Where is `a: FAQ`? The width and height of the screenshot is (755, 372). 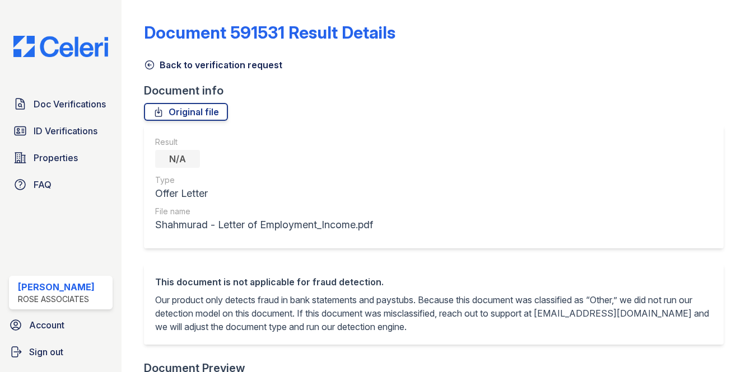
a: FAQ is located at coordinates (60, 185).